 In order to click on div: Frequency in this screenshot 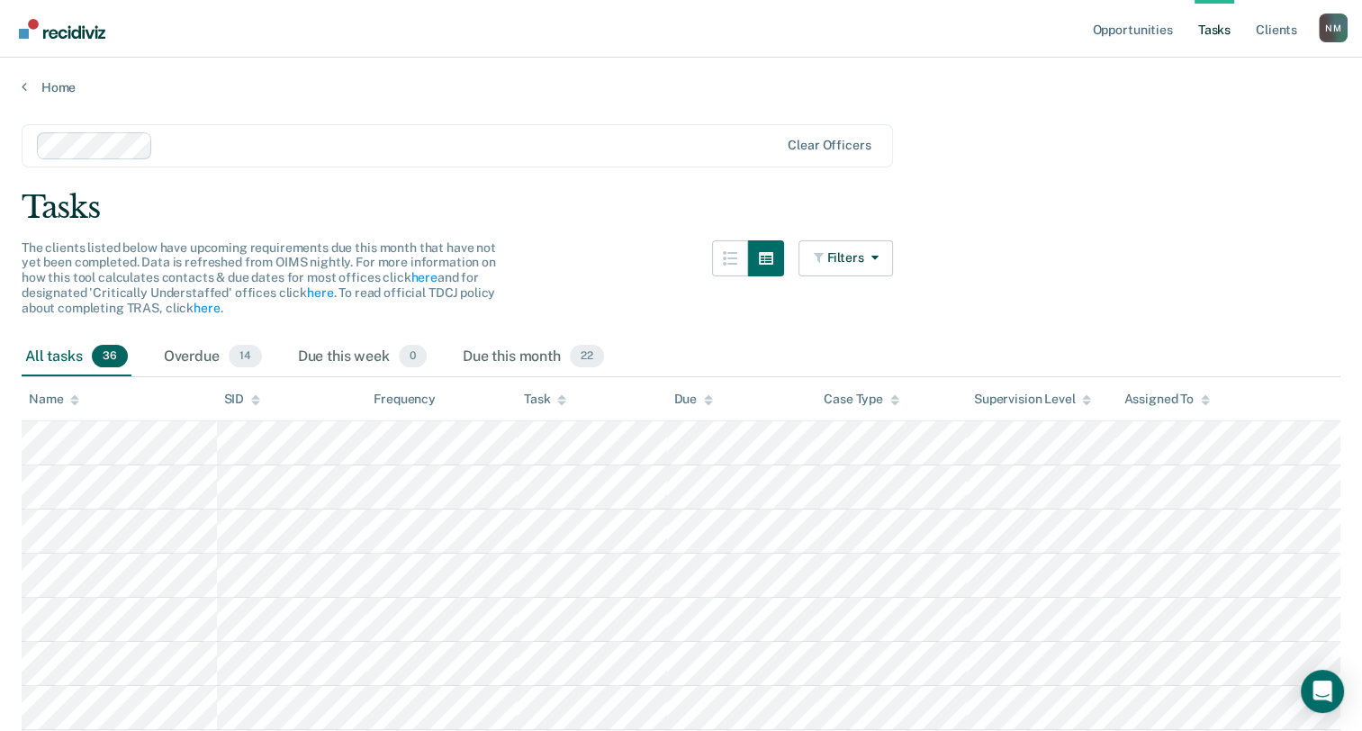, I will do `click(404, 399)`.